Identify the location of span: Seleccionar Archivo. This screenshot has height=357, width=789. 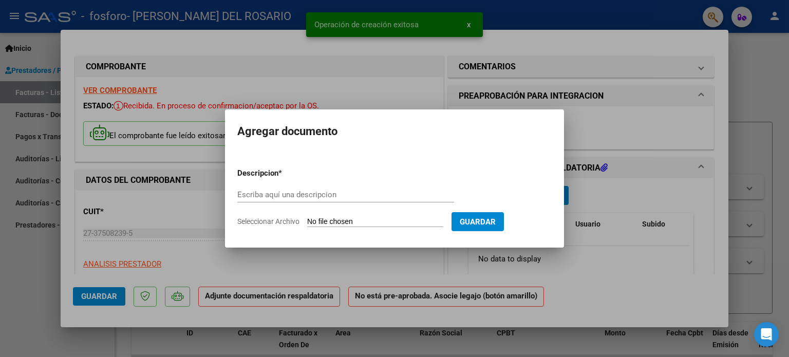
(268, 221).